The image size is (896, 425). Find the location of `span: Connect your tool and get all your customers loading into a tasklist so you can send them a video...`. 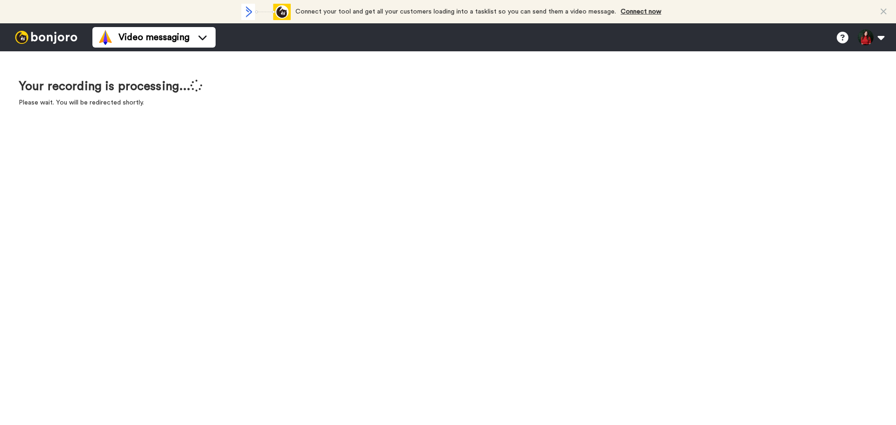

span: Connect your tool and get all your customers loading into a tasklist so you can send them a video... is located at coordinates (455, 12).